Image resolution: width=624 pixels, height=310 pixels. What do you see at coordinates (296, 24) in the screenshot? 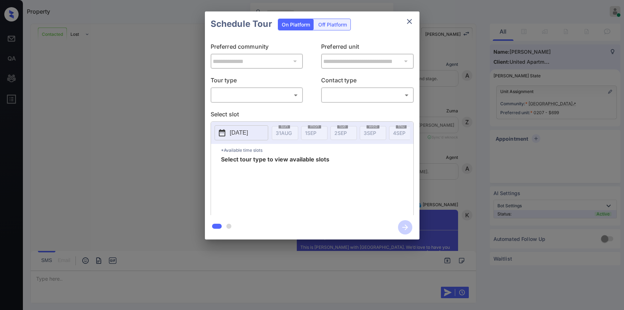
I see `div: On Platform` at bounding box center [296, 24].